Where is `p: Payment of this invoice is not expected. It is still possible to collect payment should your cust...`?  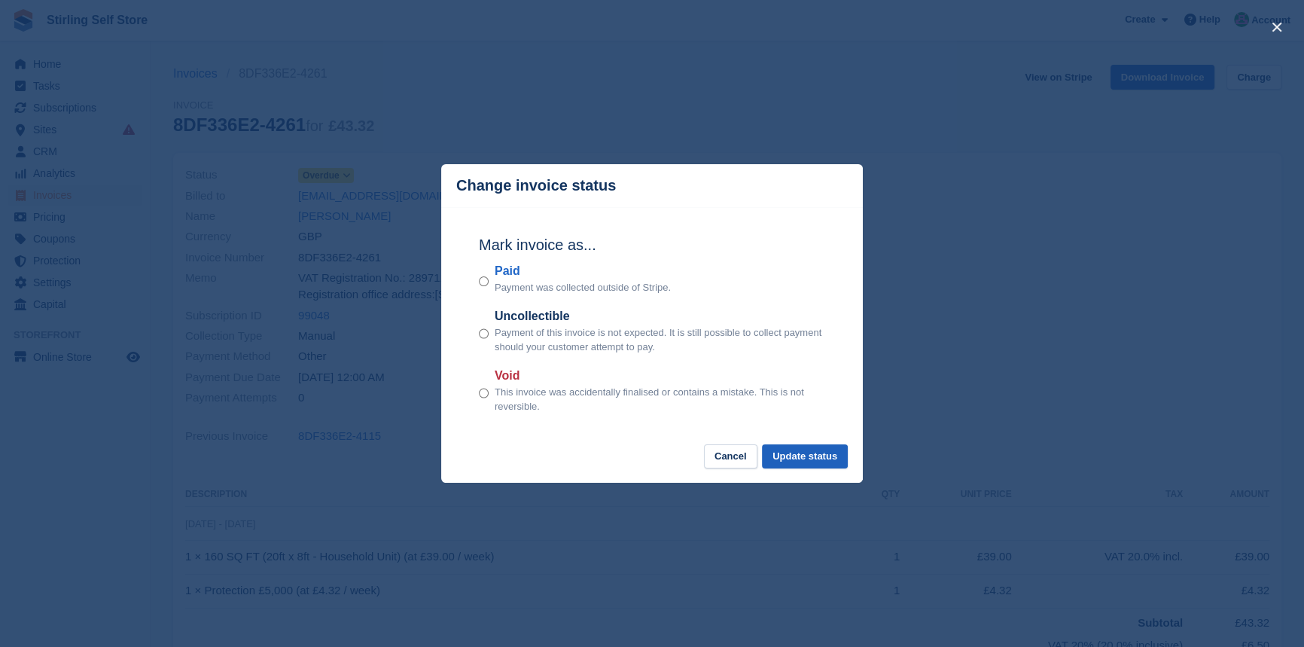 p: Payment of this invoice is not expected. It is still possible to collect payment should your cust... is located at coordinates (659, 339).